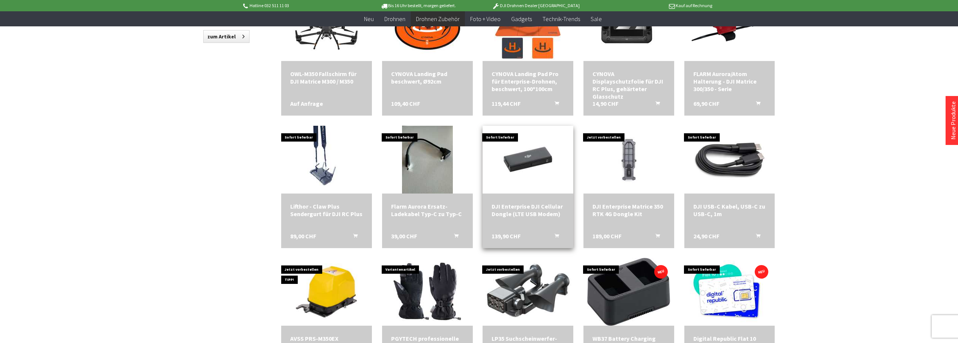 The image size is (958, 343). What do you see at coordinates (326, 210) in the screenshot?
I see `div: Lifthor - Claw Plus Sendergurt für DJI RC Plus` at bounding box center [326, 210].